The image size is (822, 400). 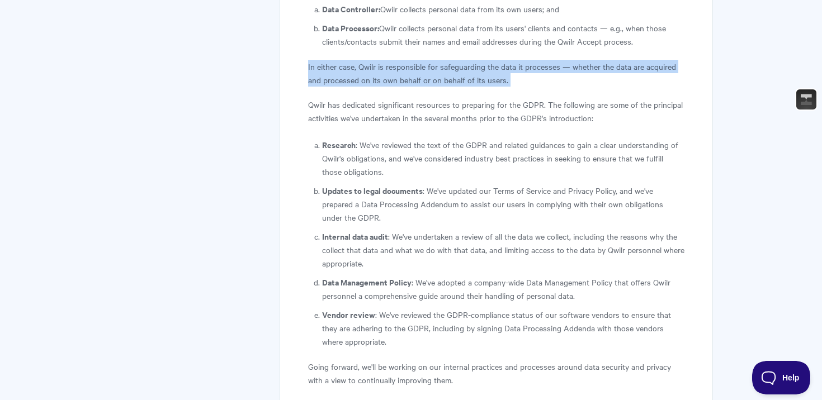 I want to click on li: : We've adopted a company-wide Data Management Policy that offers Qwilr personnel a comprehensive..., so click(x=503, y=289).